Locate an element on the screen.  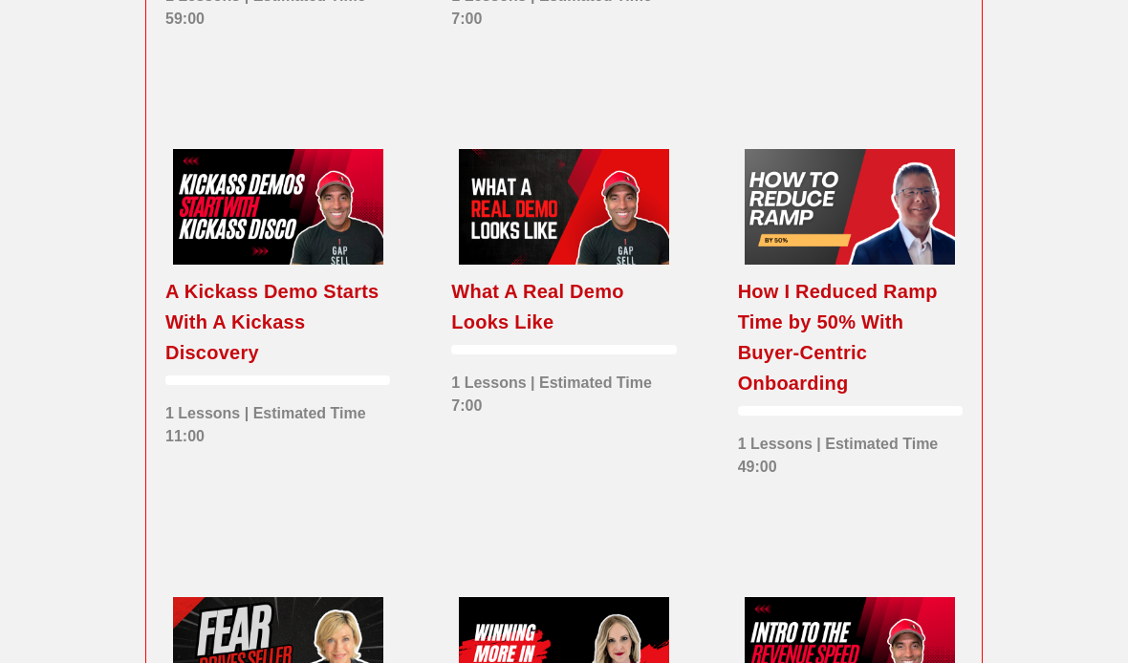
div: What A Real Demo Looks Like is located at coordinates (563, 308).